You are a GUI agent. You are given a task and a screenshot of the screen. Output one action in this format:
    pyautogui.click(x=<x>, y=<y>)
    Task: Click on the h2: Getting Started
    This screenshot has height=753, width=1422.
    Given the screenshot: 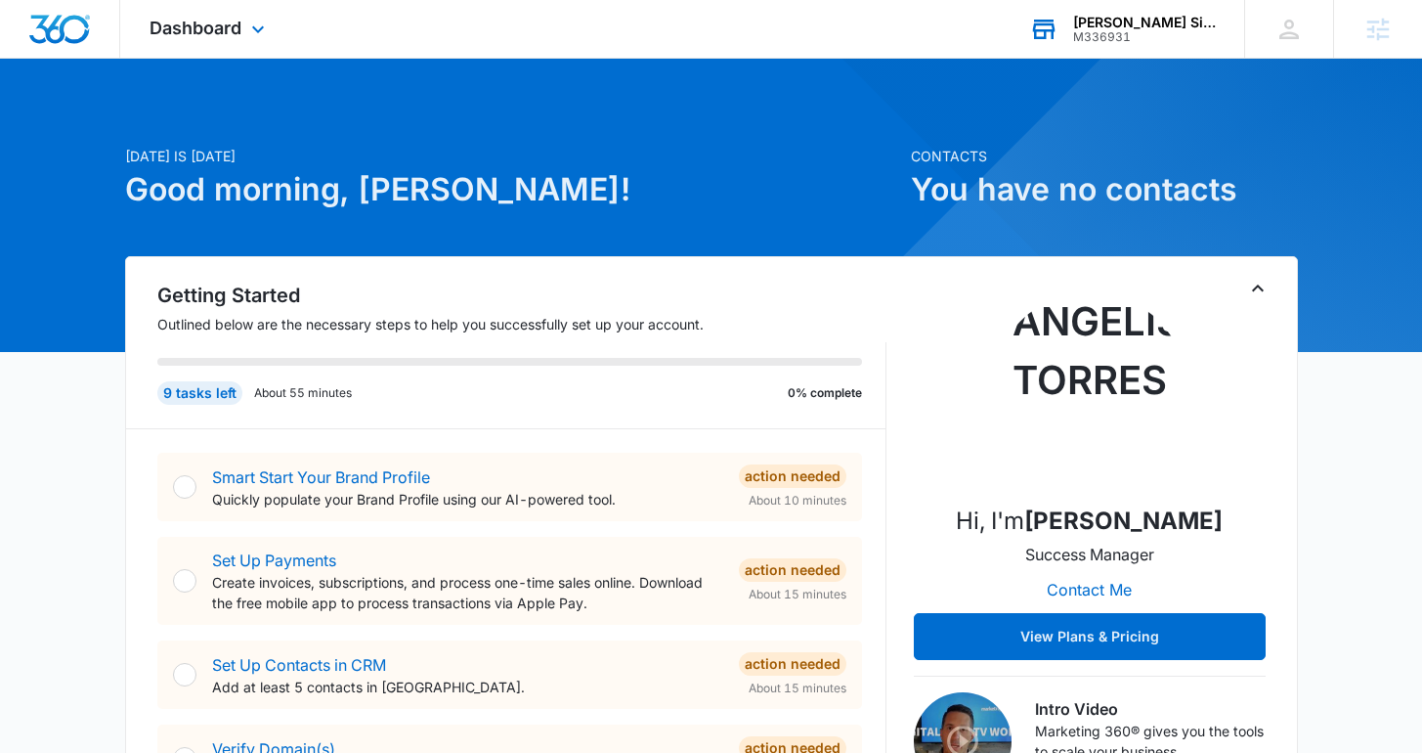 What is the action you would take?
    pyautogui.click(x=522, y=295)
    